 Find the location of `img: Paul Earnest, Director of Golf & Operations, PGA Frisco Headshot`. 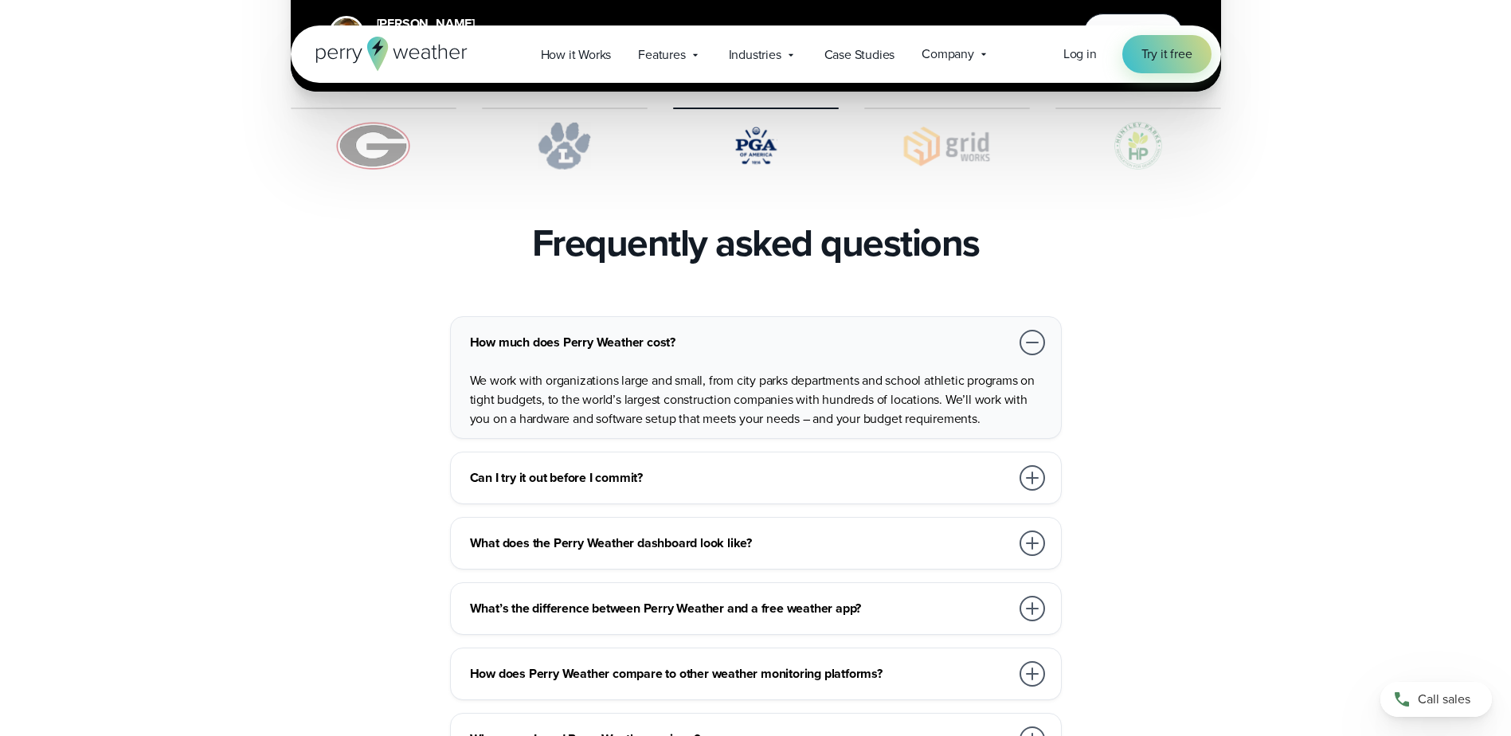

img: Paul Earnest, Director of Golf & Operations, PGA Frisco Headshot is located at coordinates (347, 33).